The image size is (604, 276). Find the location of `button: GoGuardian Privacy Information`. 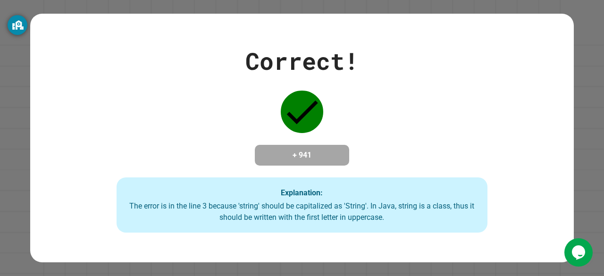

button: GoGuardian Privacy Information is located at coordinates (17, 25).